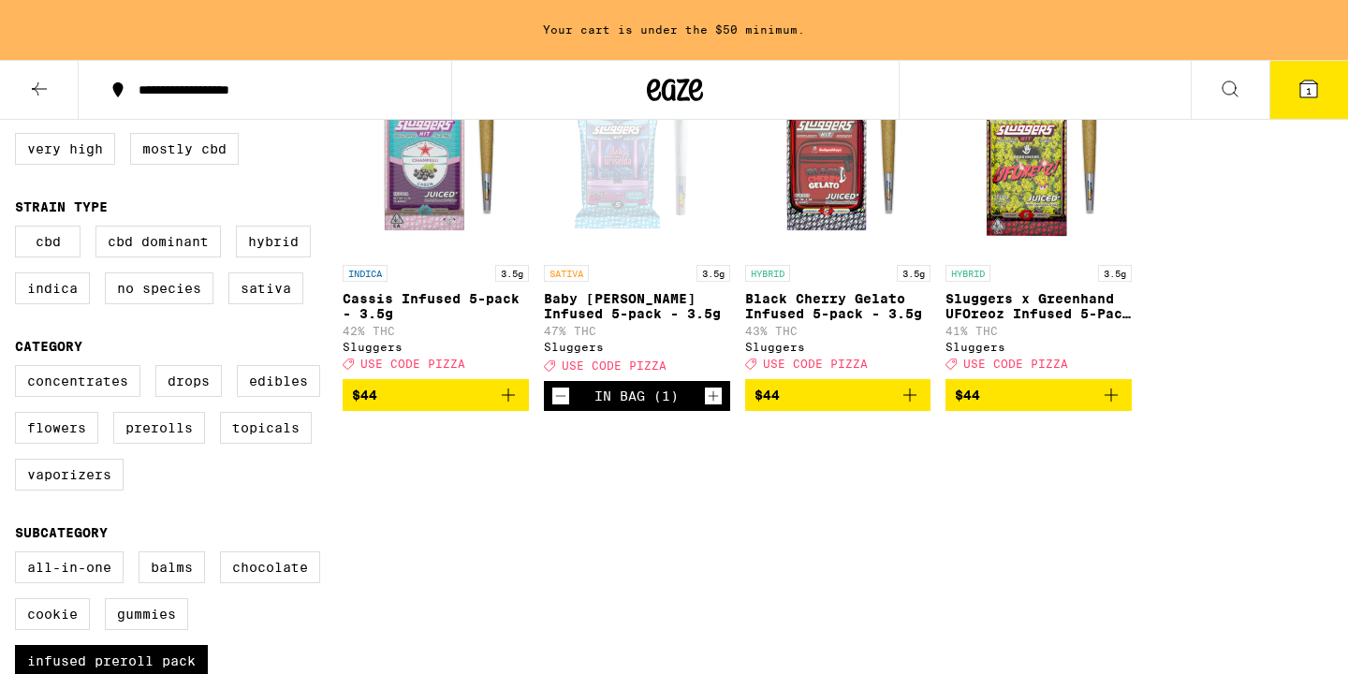 This screenshot has height=674, width=1348. What do you see at coordinates (365, 273) in the screenshot?
I see `p: INDICA` at bounding box center [365, 273].